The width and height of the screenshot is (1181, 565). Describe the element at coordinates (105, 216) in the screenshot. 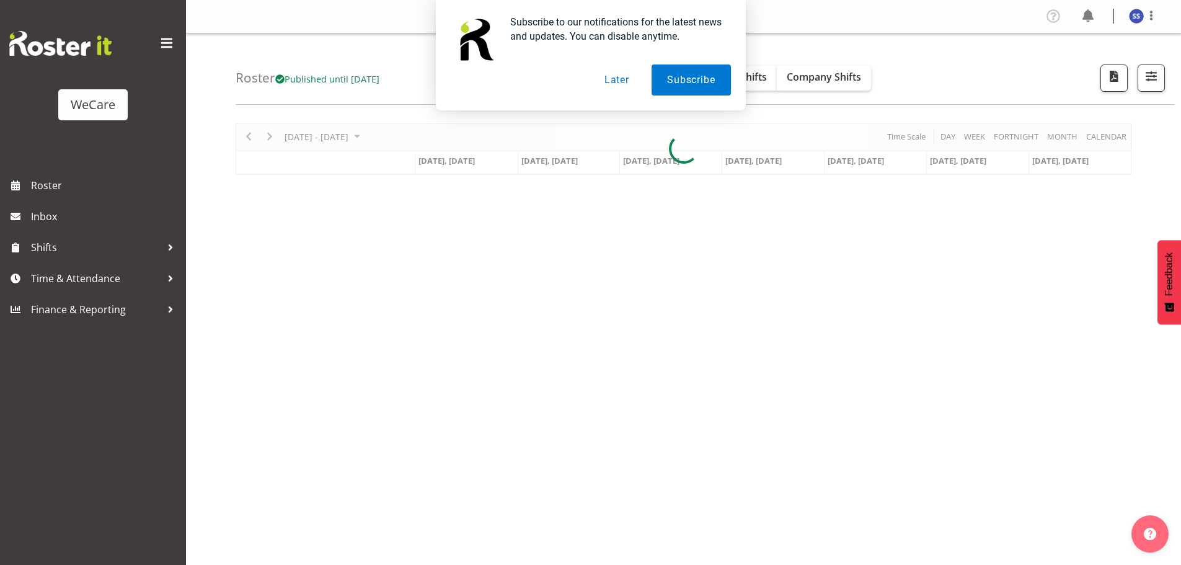

I see `span: Inbox` at that location.